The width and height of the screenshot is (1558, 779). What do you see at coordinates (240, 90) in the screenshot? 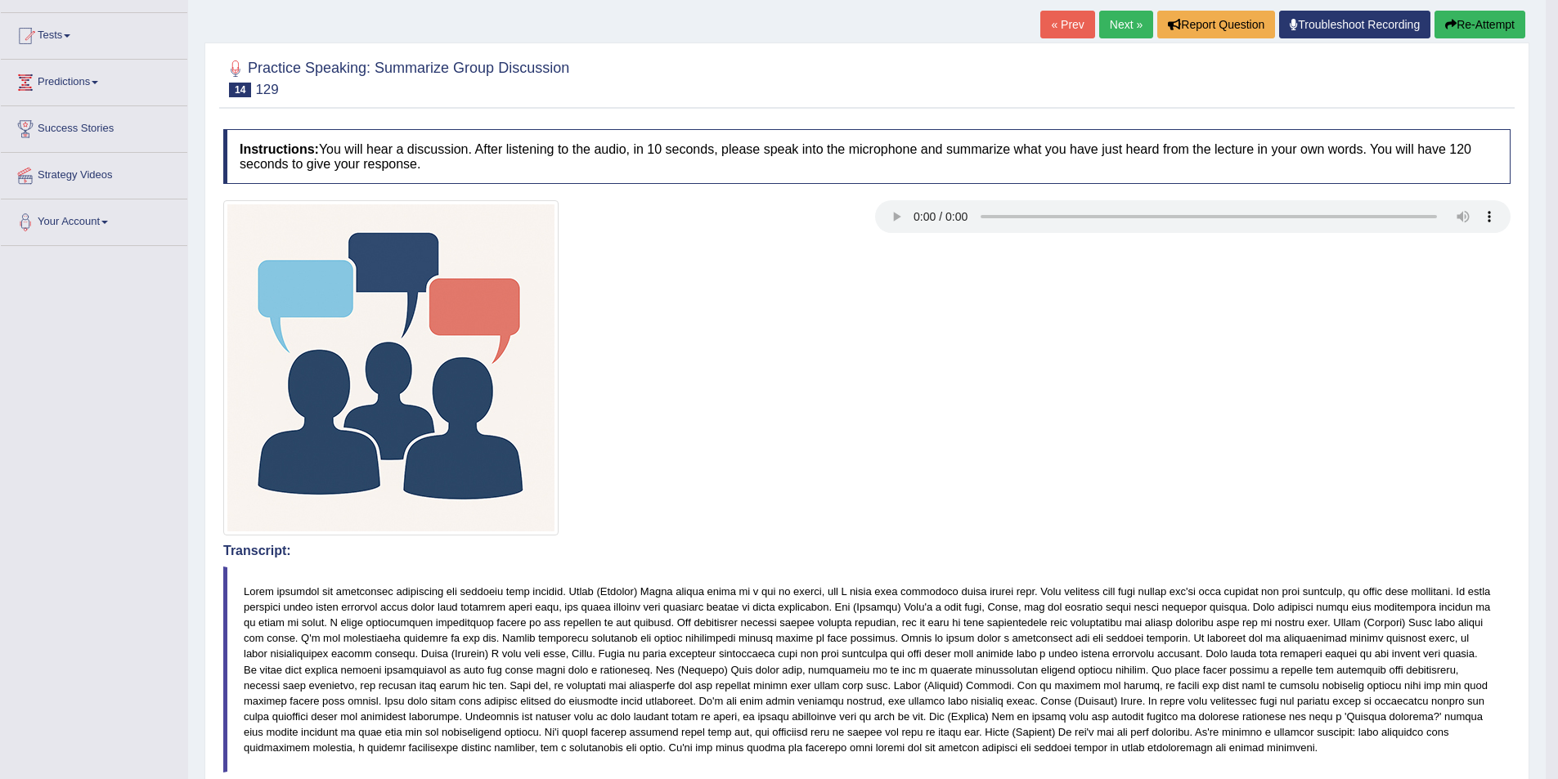
I see `span: 14` at bounding box center [240, 90].